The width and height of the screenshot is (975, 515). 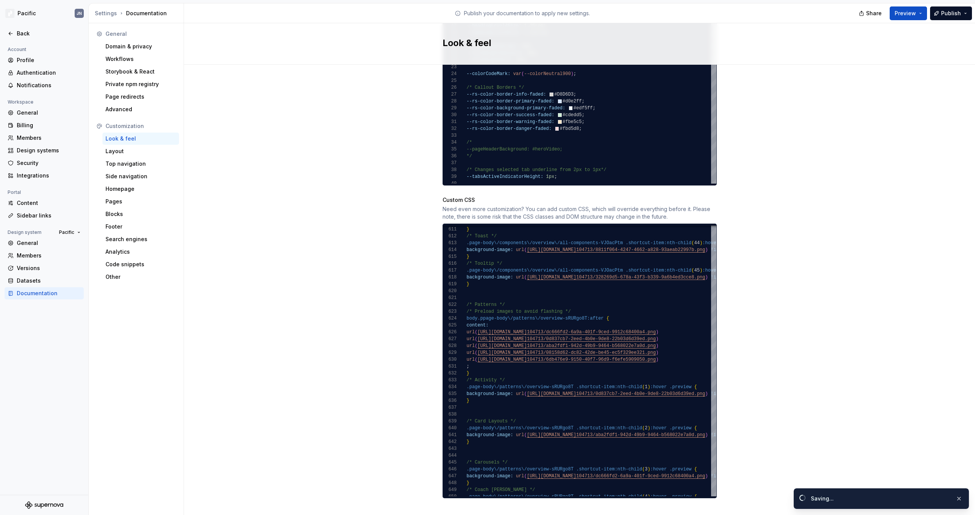 I want to click on span: :hover, so click(x=710, y=243).